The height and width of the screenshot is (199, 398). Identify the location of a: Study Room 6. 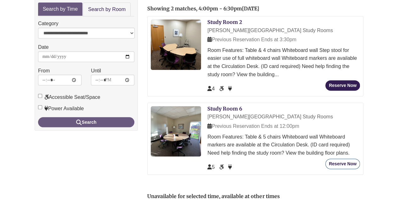
(225, 109).